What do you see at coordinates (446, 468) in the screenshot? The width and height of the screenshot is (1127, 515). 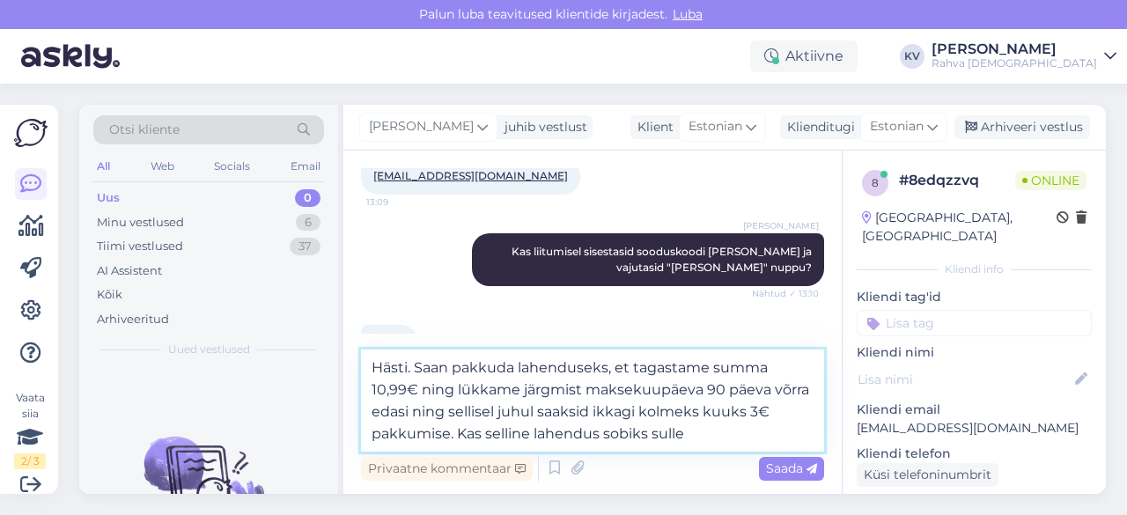 I see `div: Privaatne kommentaar` at bounding box center [446, 468].